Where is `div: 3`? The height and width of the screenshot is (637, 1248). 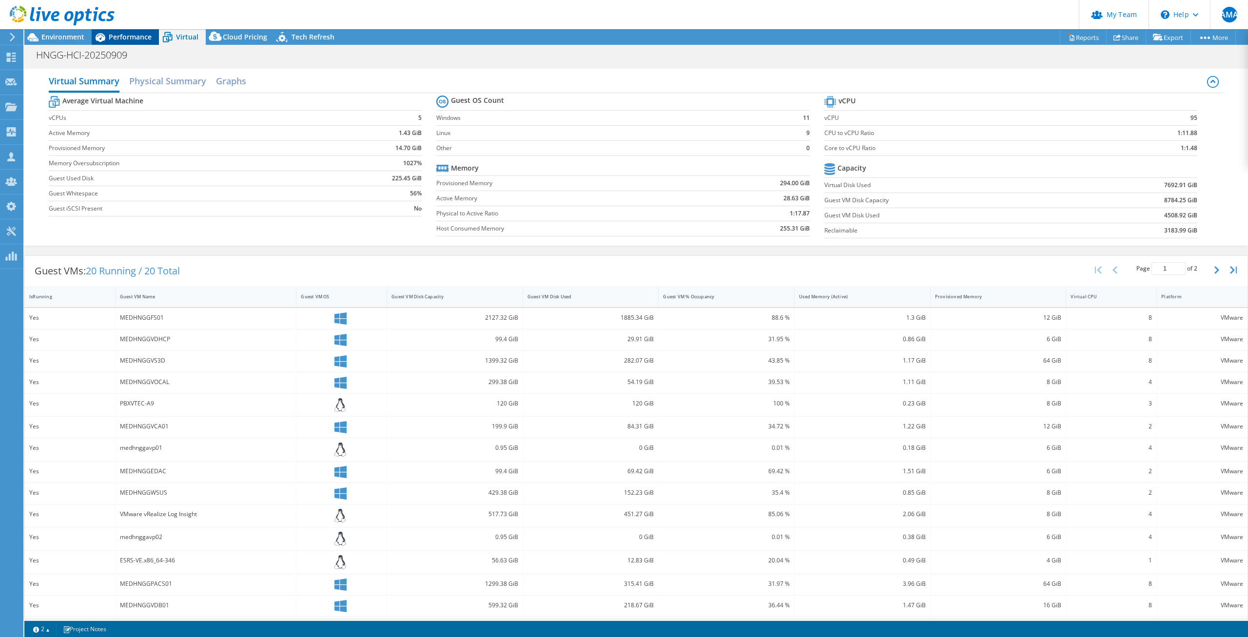 div: 3 is located at coordinates (1111, 404).